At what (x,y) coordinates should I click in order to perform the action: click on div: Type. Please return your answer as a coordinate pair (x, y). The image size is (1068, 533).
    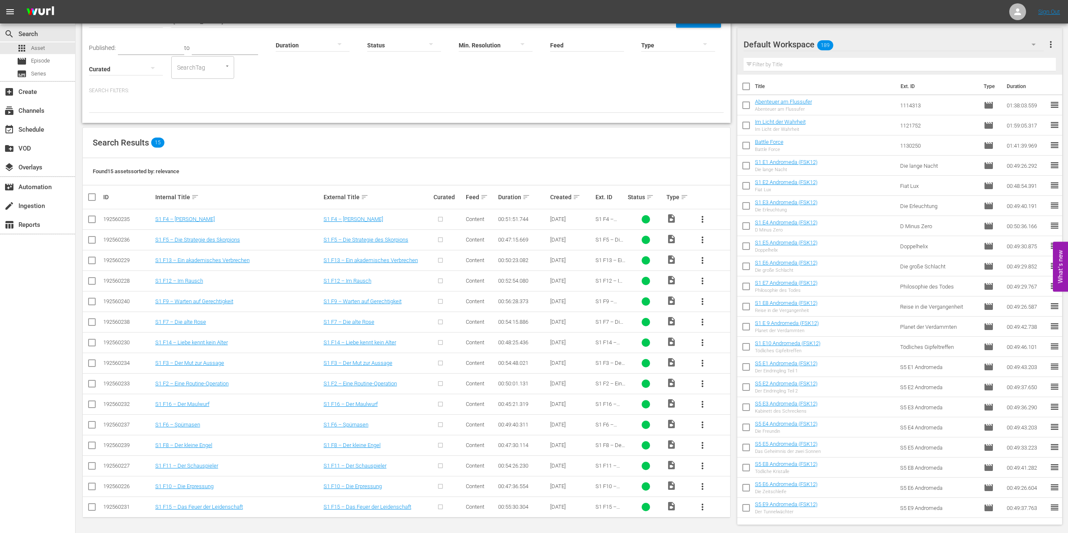
    Looking at the image, I should click on (678, 197).